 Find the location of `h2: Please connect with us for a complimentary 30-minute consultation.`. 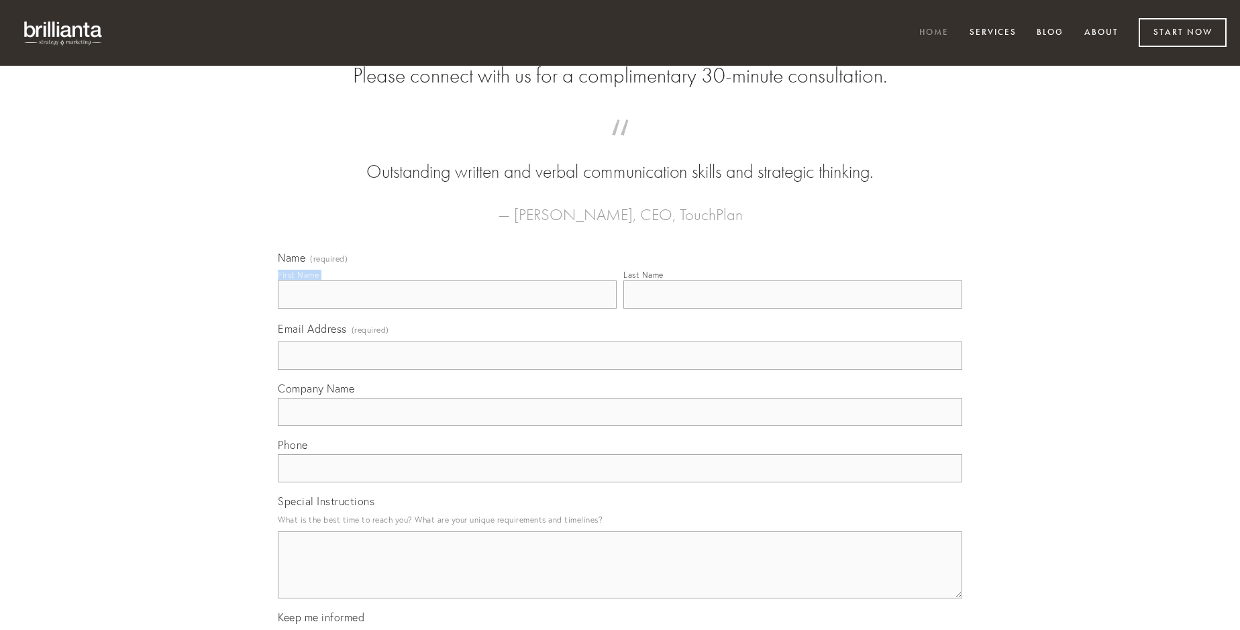

h2: Please connect with us for a complimentary 30-minute consultation. is located at coordinates (620, 76).